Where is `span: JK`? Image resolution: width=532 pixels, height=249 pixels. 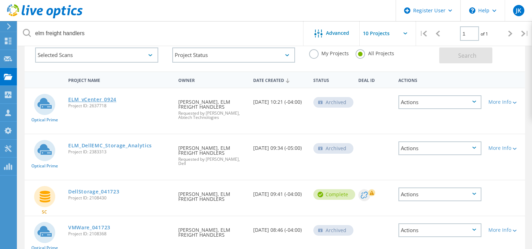
span: JK is located at coordinates (518, 11).